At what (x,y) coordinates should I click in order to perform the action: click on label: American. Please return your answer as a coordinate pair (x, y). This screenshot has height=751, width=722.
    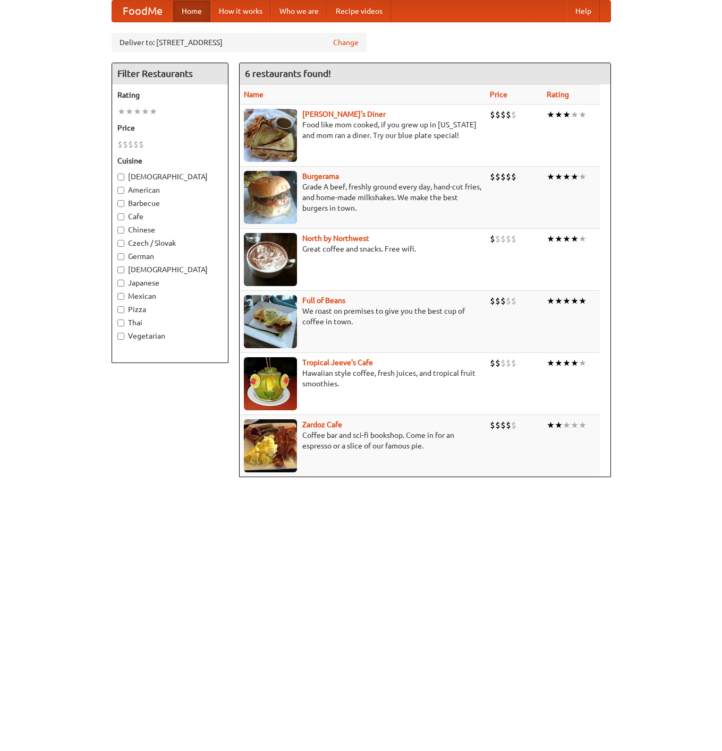
    Looking at the image, I should click on (170, 190).